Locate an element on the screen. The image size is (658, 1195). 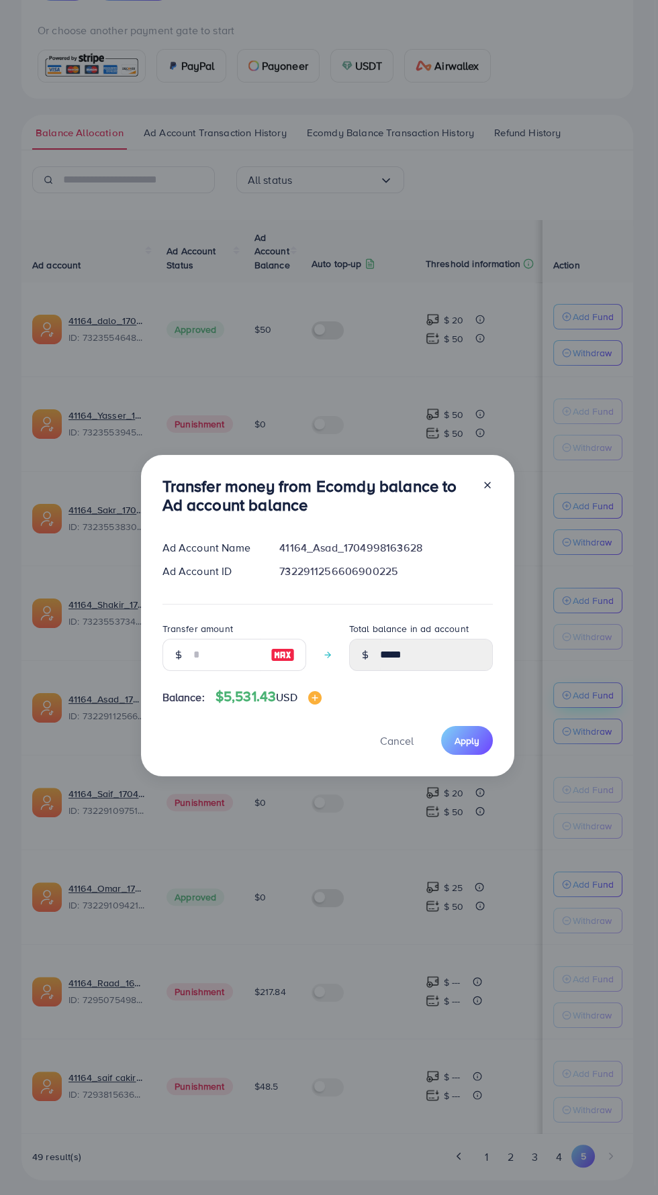
button: Apply is located at coordinates (467, 740).